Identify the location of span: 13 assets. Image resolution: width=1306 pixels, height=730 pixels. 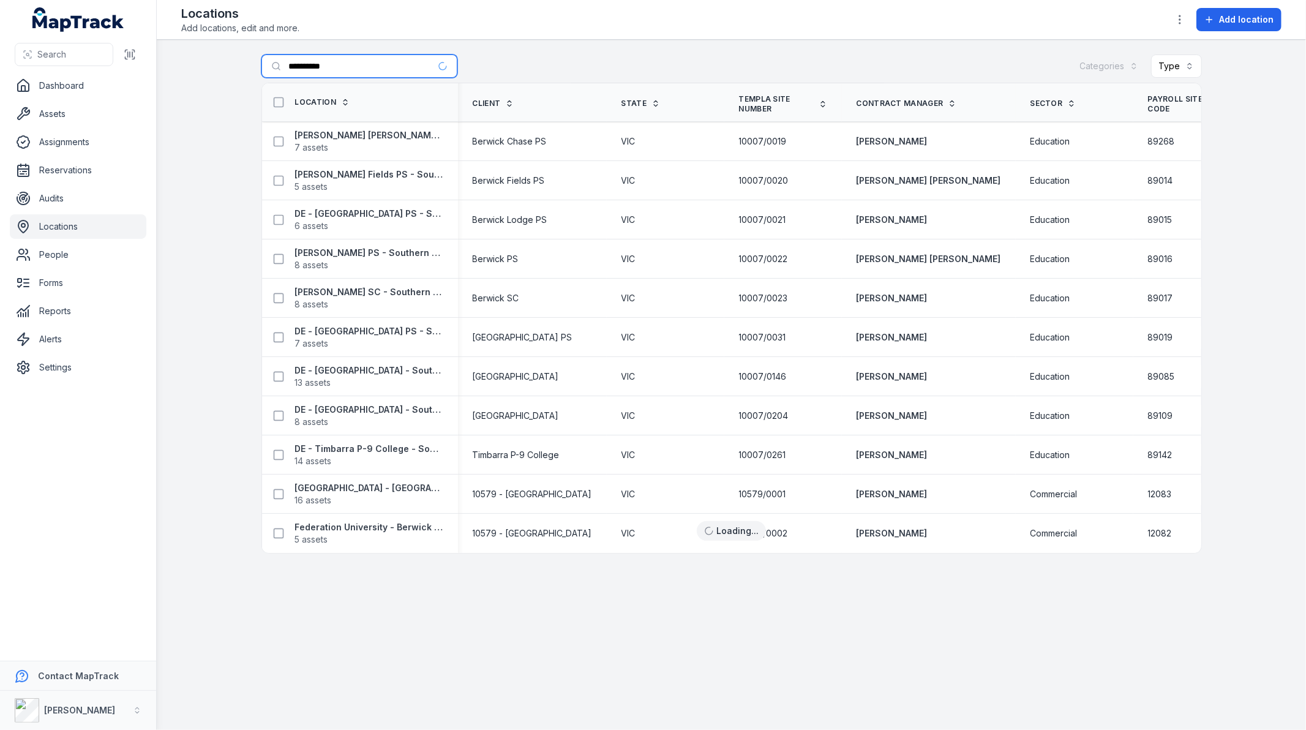
(313, 383).